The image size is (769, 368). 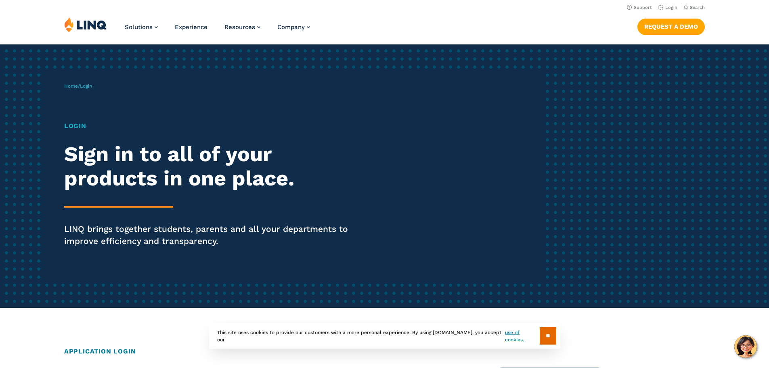 What do you see at coordinates (86, 86) in the screenshot?
I see `span: Login` at bounding box center [86, 86].